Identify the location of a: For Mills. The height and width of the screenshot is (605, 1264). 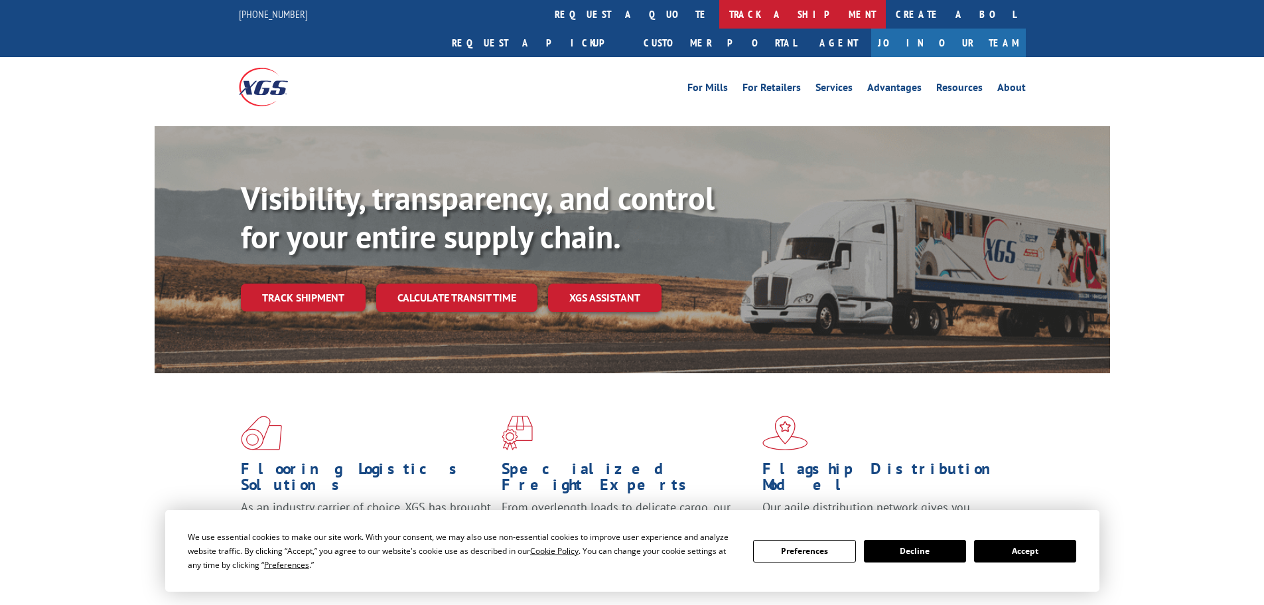
(707, 90).